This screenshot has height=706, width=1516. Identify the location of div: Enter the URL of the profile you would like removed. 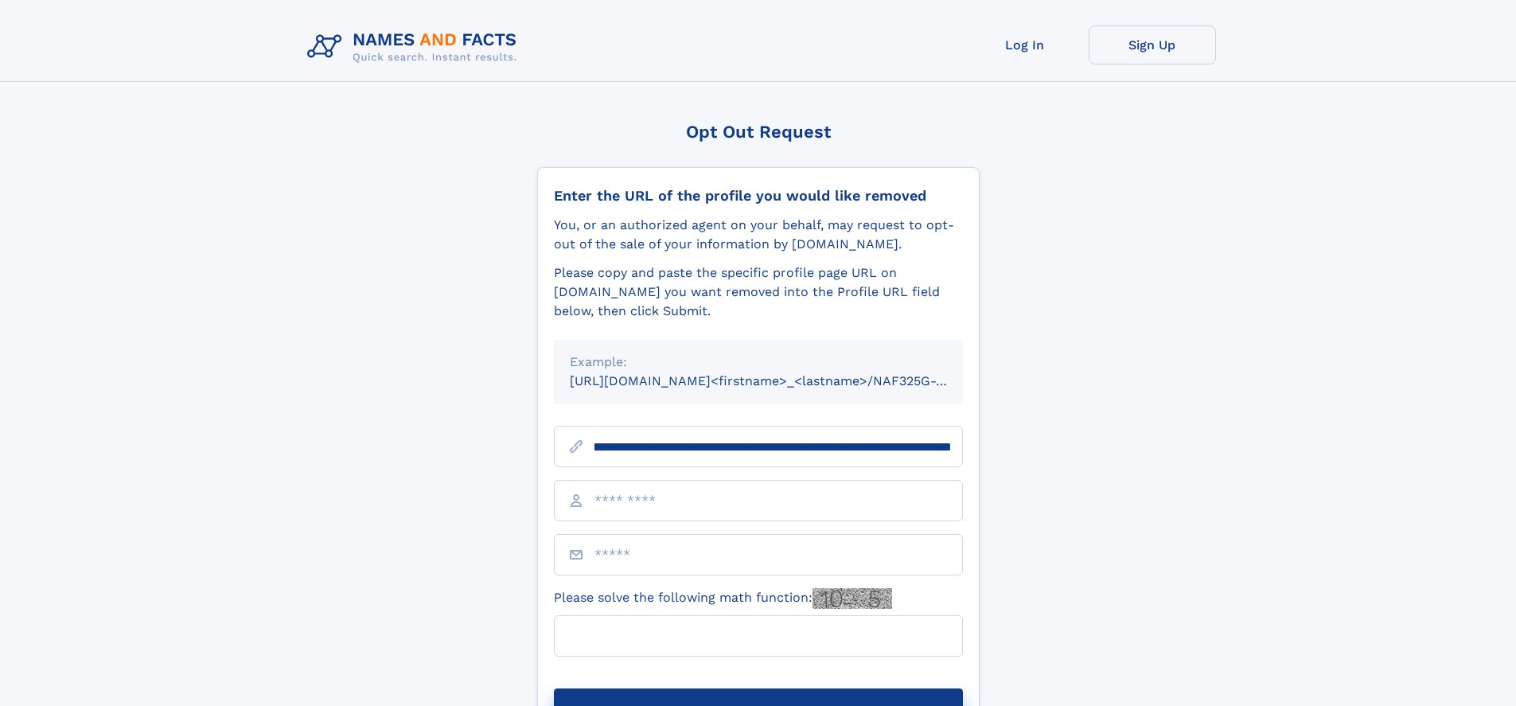
(758, 196).